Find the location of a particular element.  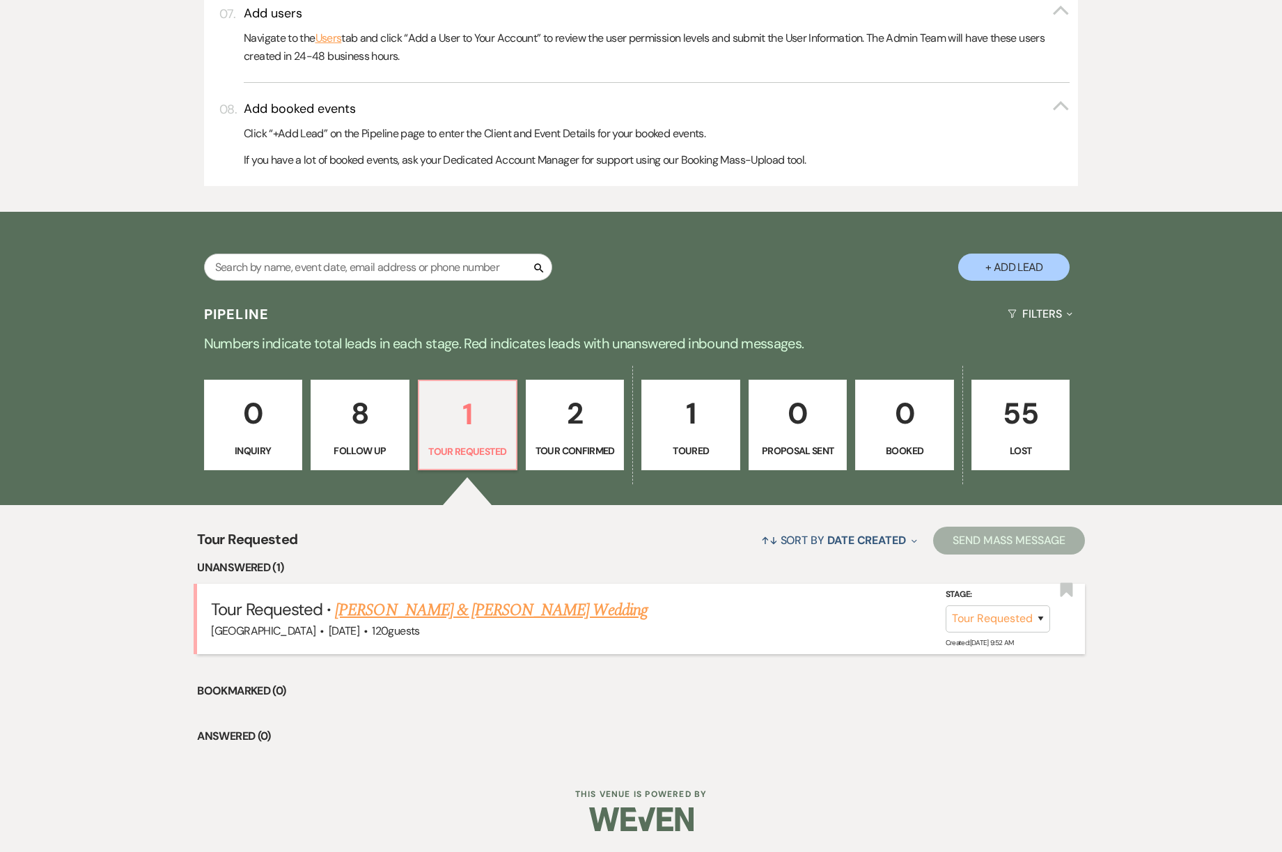

li: Bookmarked (0) is located at coordinates (641, 691).